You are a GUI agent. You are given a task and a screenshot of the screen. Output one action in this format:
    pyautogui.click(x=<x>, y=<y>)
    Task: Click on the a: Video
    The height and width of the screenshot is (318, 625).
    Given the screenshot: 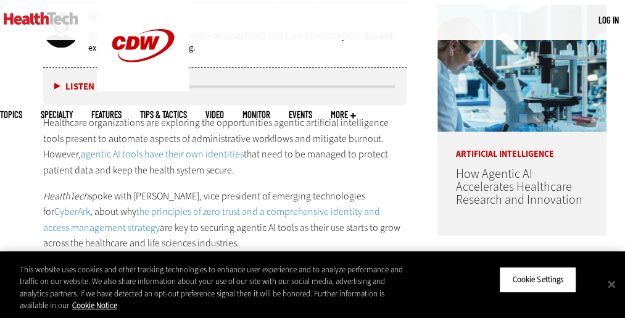 What is the action you would take?
    pyautogui.click(x=215, y=114)
    